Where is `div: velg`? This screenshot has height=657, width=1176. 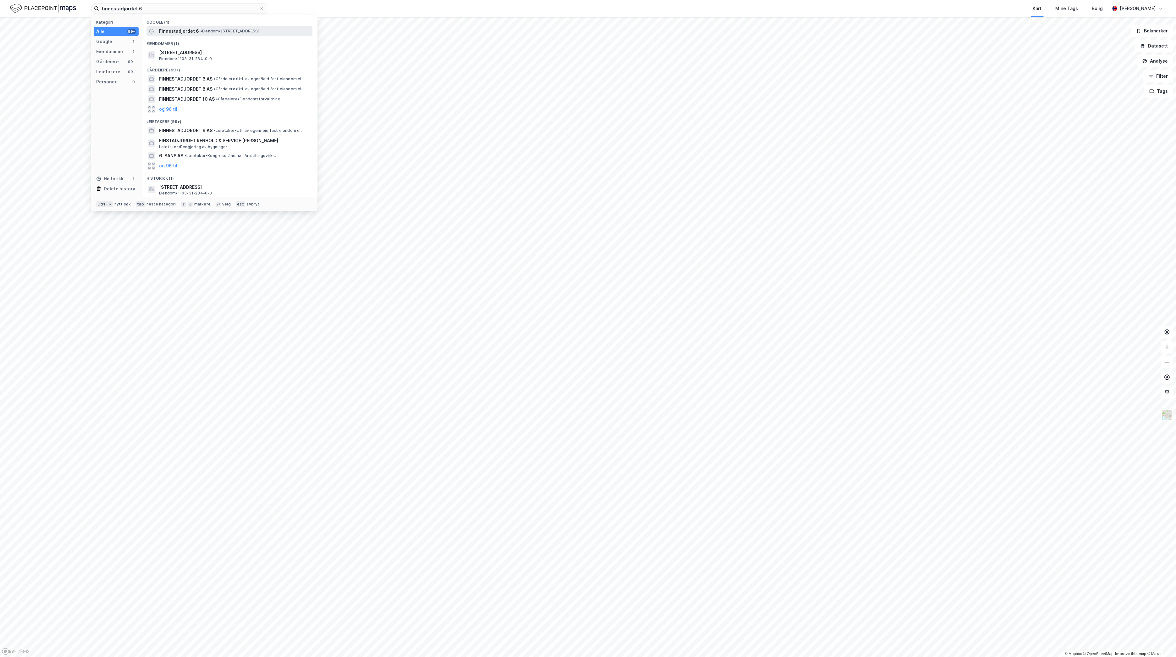 div: velg is located at coordinates (226, 204).